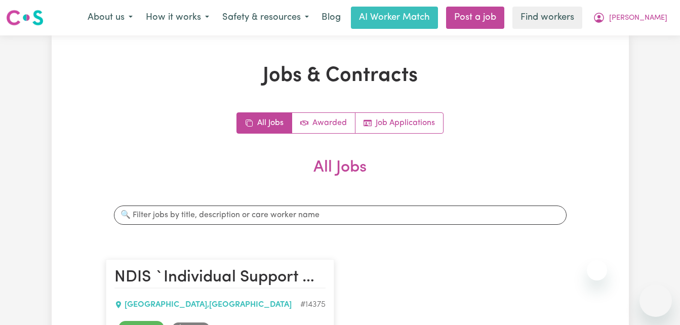  I want to click on a: Active jobs, so click(323, 123).